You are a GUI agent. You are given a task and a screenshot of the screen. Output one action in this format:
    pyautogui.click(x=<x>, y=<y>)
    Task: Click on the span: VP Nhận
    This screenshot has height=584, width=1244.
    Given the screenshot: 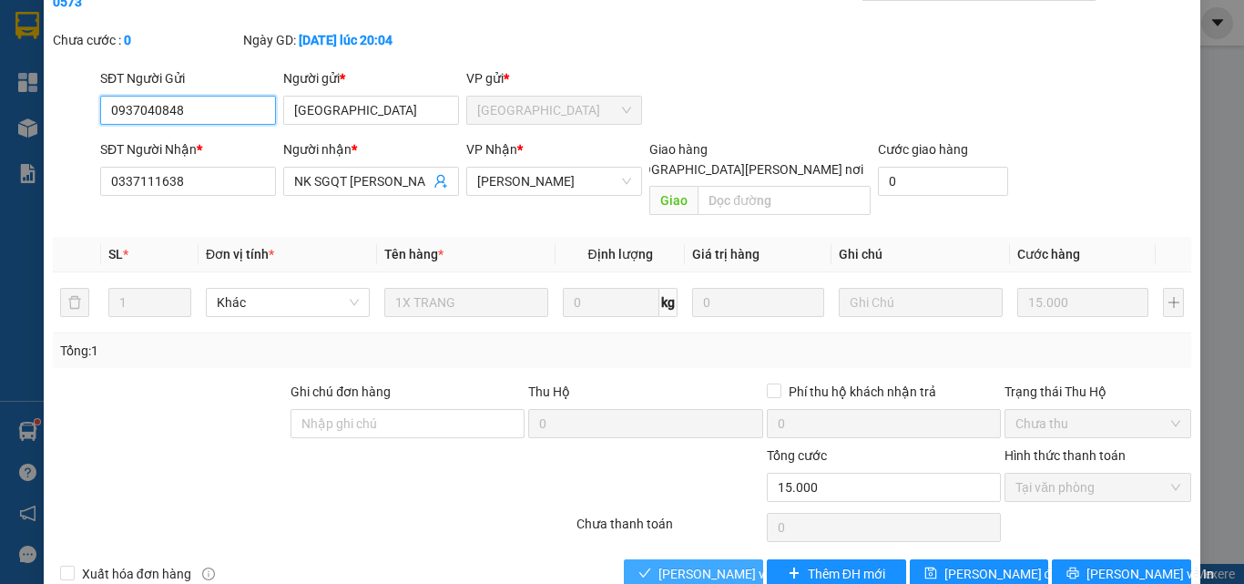 What is the action you would take?
    pyautogui.click(x=492, y=149)
    